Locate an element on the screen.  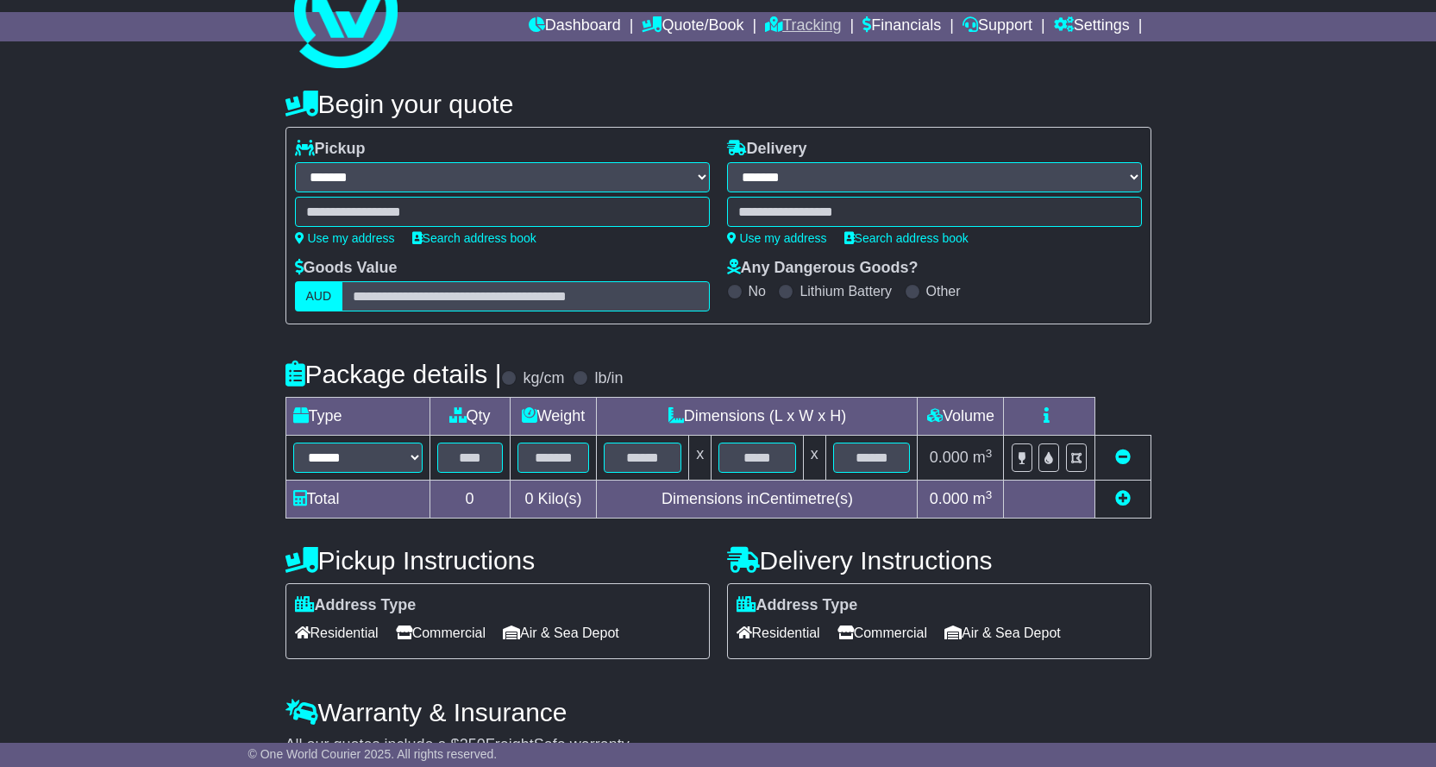
h4: Pickup Instructions is located at coordinates (498, 560).